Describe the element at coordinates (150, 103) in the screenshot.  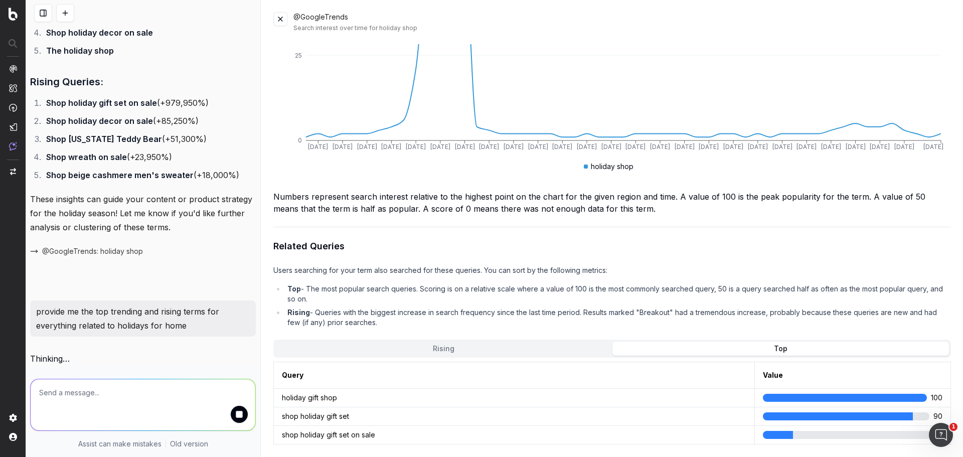
I see `li: (+979,950%)` at that location.